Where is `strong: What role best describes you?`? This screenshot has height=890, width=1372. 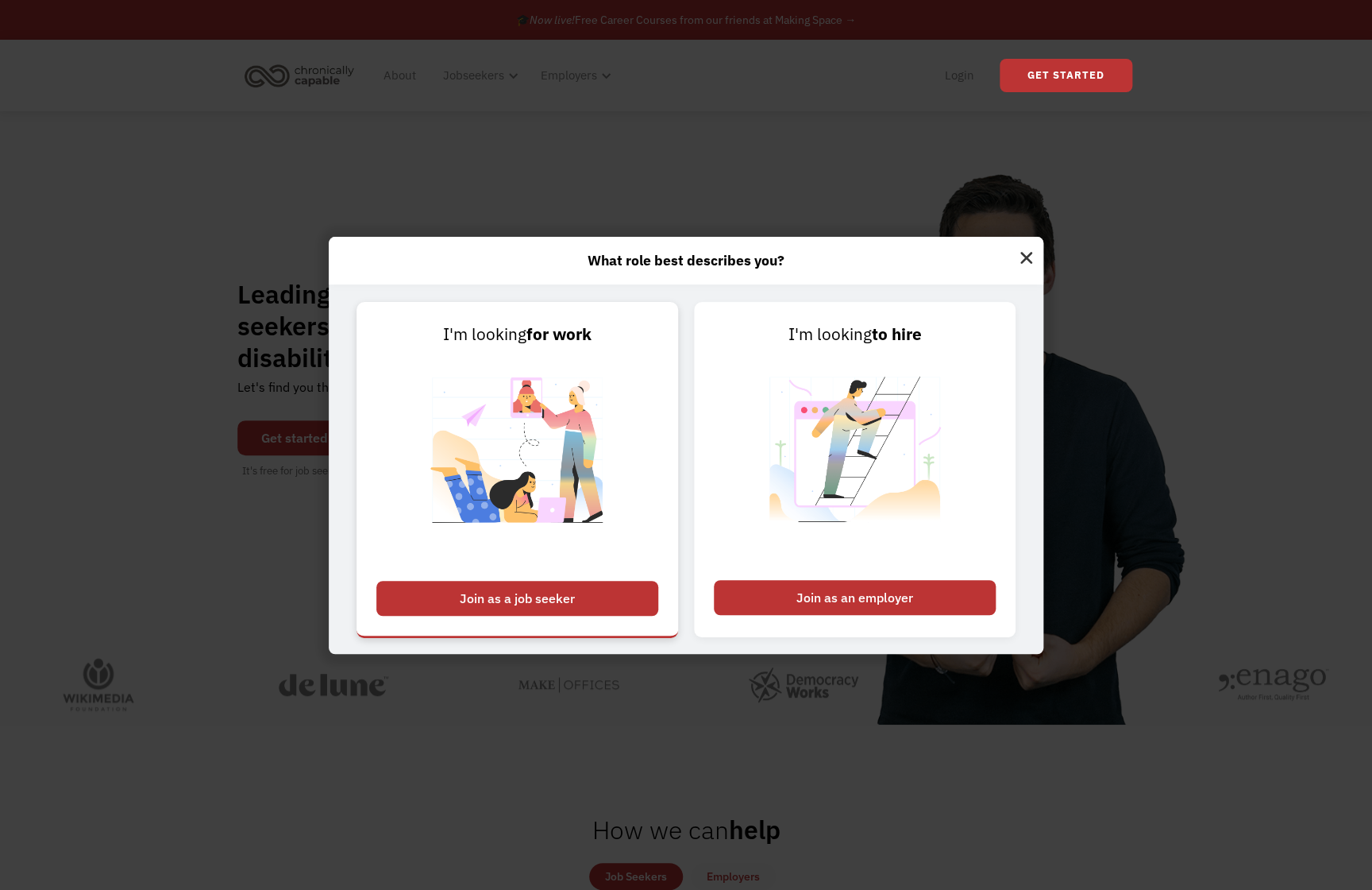
strong: What role best describes you? is located at coordinates (686, 260).